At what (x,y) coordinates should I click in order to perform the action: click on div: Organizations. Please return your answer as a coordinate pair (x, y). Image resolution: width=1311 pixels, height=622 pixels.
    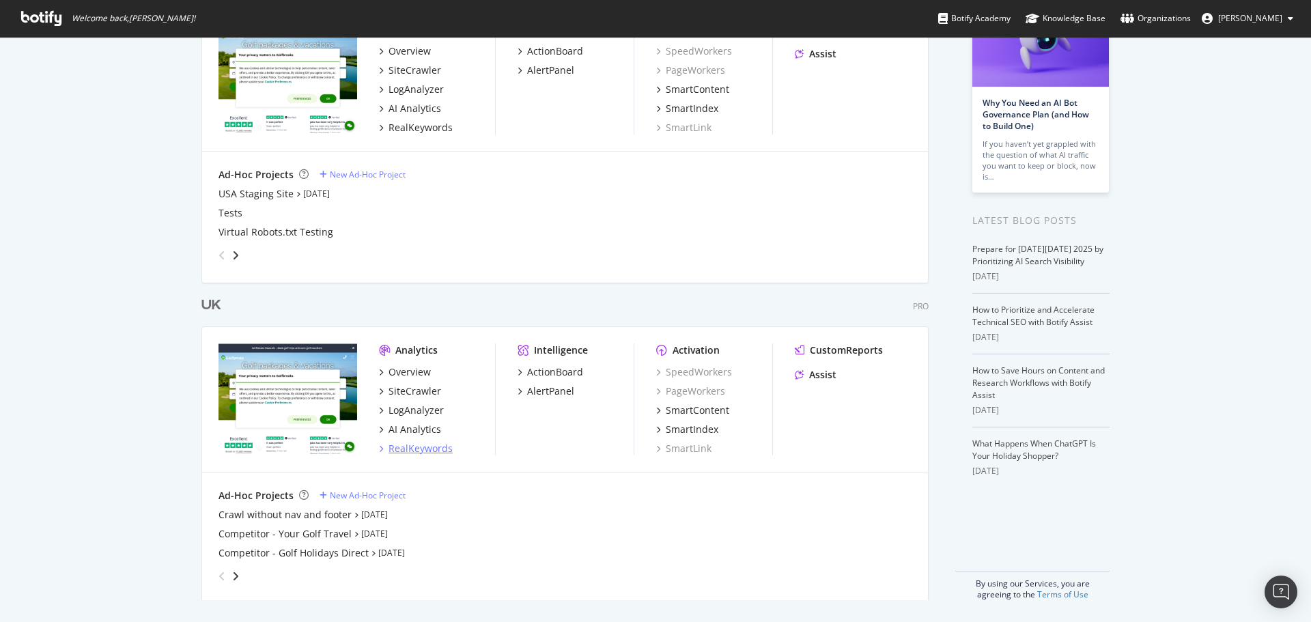
    Looking at the image, I should click on (1155, 18).